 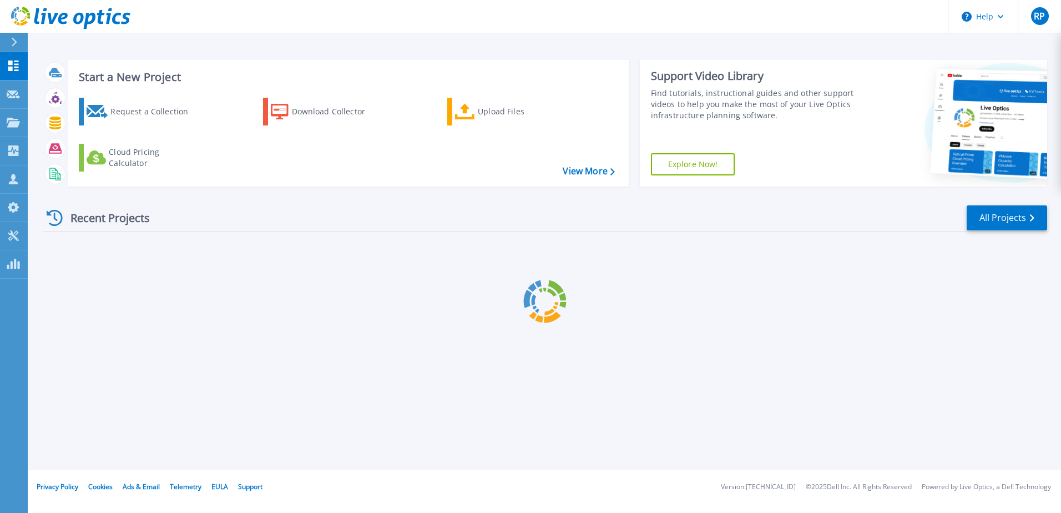 I want to click on a: Telemetry, so click(x=185, y=486).